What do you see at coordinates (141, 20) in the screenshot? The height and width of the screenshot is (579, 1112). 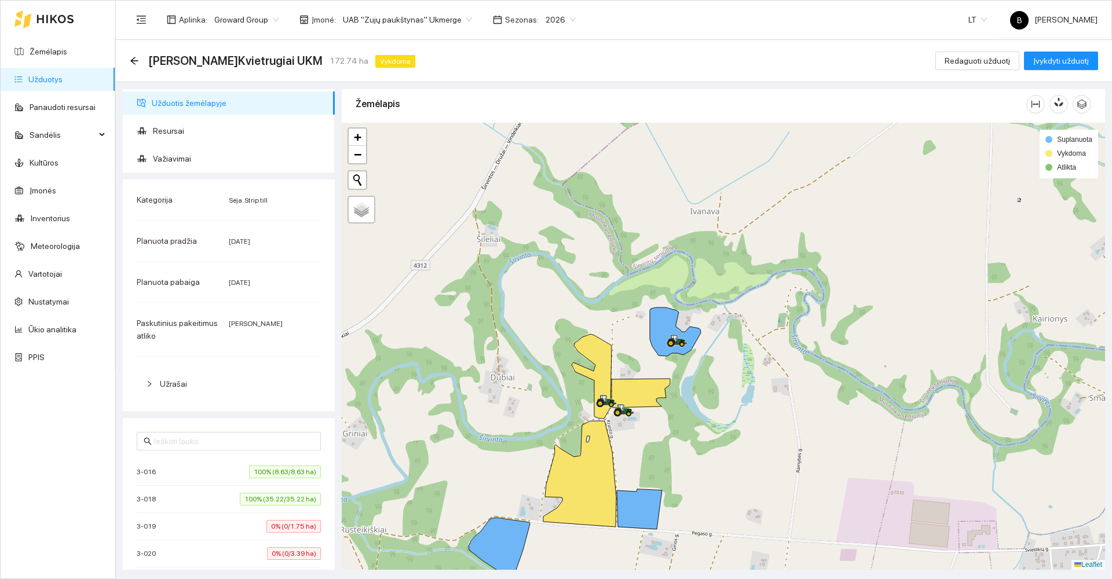 I see `button: menu-fold` at bounding box center [141, 20].